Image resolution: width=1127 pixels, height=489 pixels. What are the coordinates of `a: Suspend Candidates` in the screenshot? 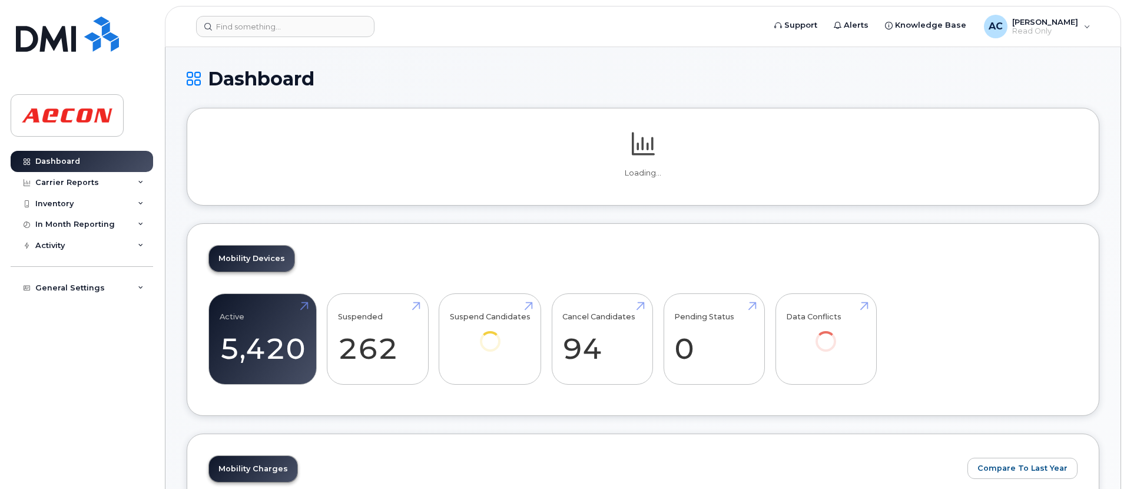 It's located at (490, 334).